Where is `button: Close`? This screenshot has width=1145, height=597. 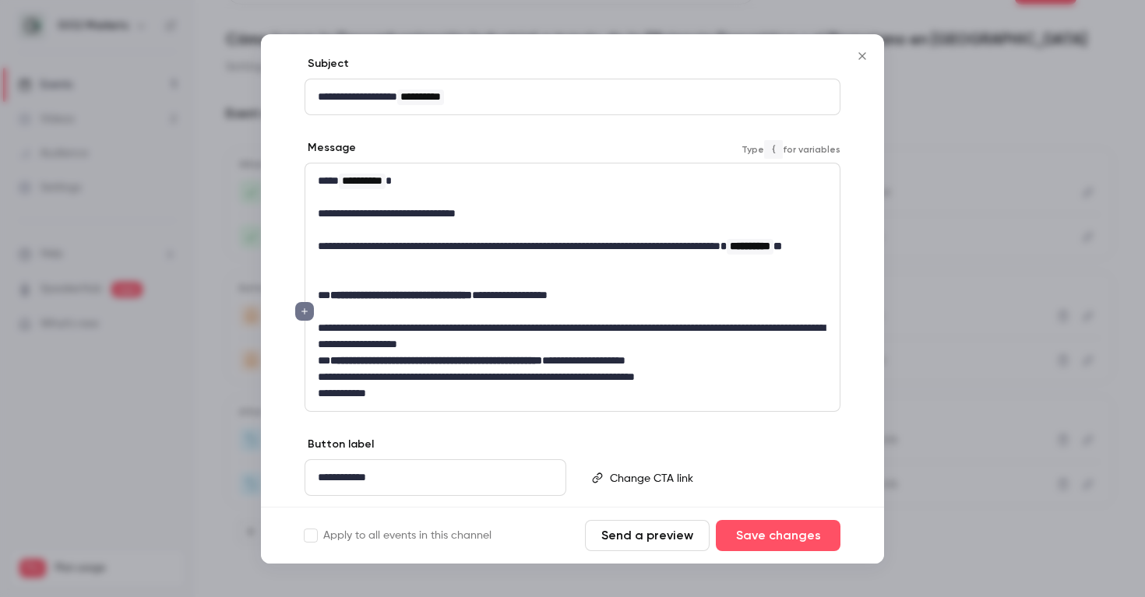
button: Close is located at coordinates (862, 56).